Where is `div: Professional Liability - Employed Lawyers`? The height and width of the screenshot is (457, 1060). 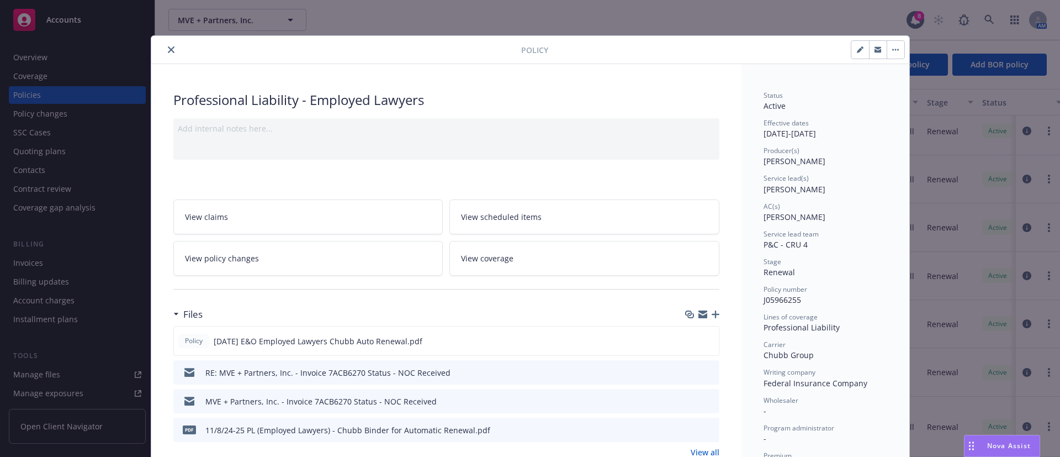
div: Professional Liability - Employed Lawyers is located at coordinates (446, 100).